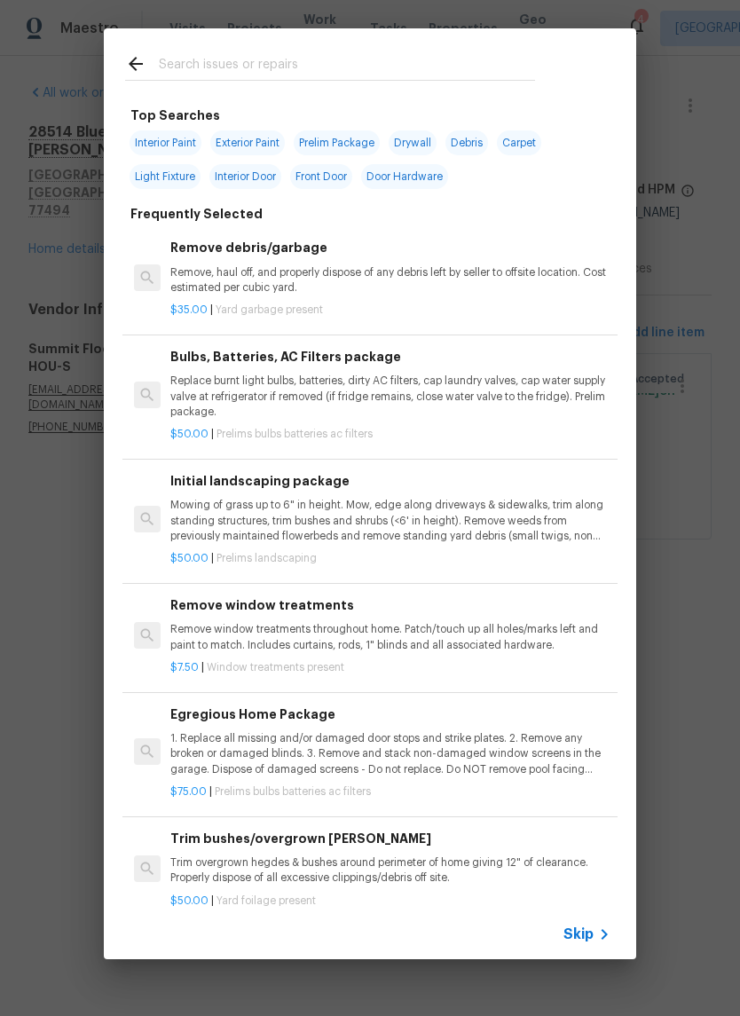 The height and width of the screenshot is (1016, 740). Describe the element at coordinates (269, 310) in the screenshot. I see `span: Yard garbage present` at that location.